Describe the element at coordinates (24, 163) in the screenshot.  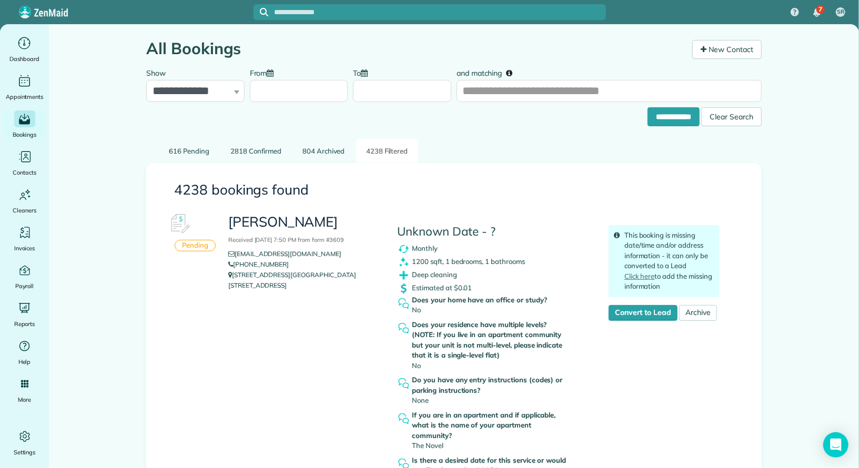
I see `a: Contacts` at that location.